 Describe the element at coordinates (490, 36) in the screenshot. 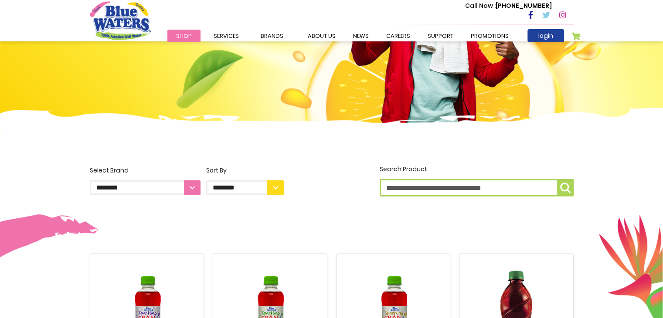

I see `a: Promotions` at that location.